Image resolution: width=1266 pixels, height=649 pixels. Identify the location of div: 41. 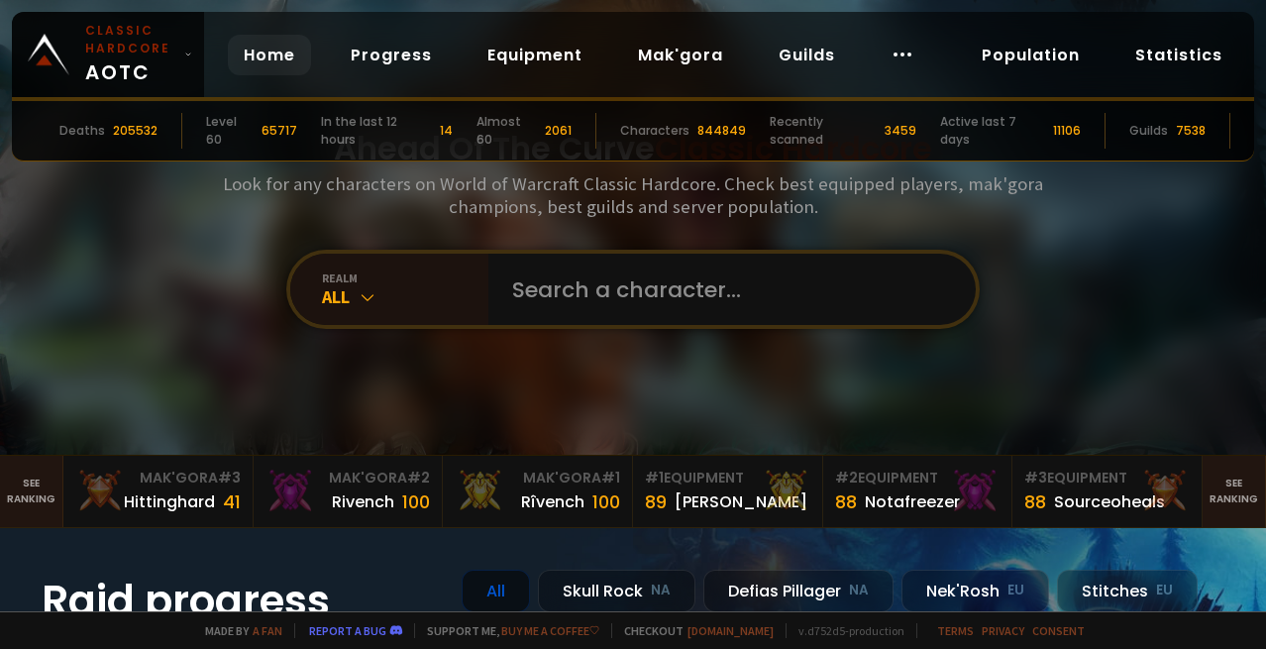
(232, 501).